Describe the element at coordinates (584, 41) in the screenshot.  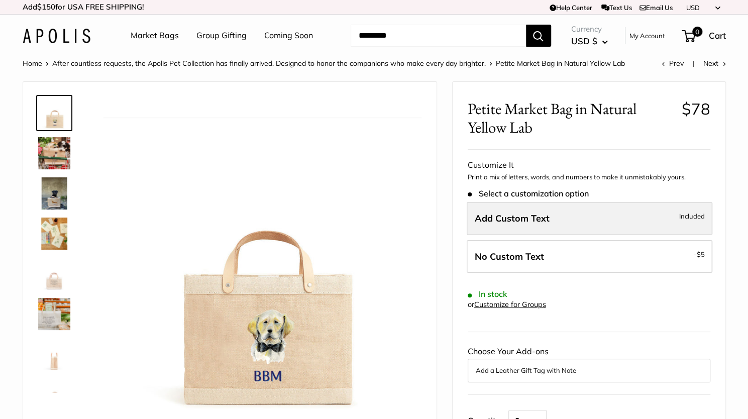
I see `span: USD $` at that location.